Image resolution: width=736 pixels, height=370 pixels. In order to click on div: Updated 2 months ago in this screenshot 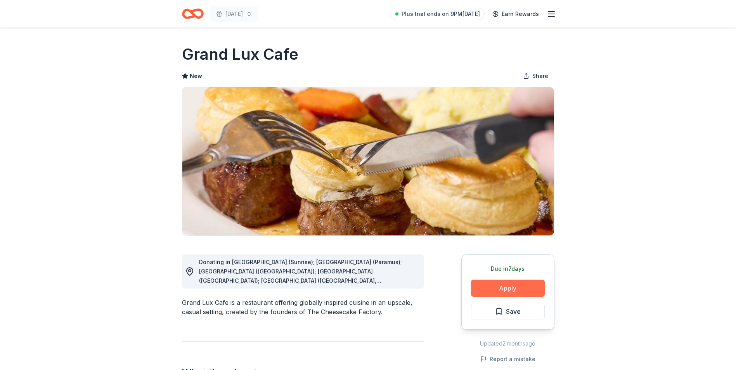, I will do `click(508, 344)`.